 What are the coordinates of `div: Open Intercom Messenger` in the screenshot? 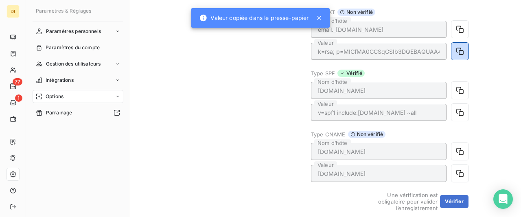 It's located at (503, 199).